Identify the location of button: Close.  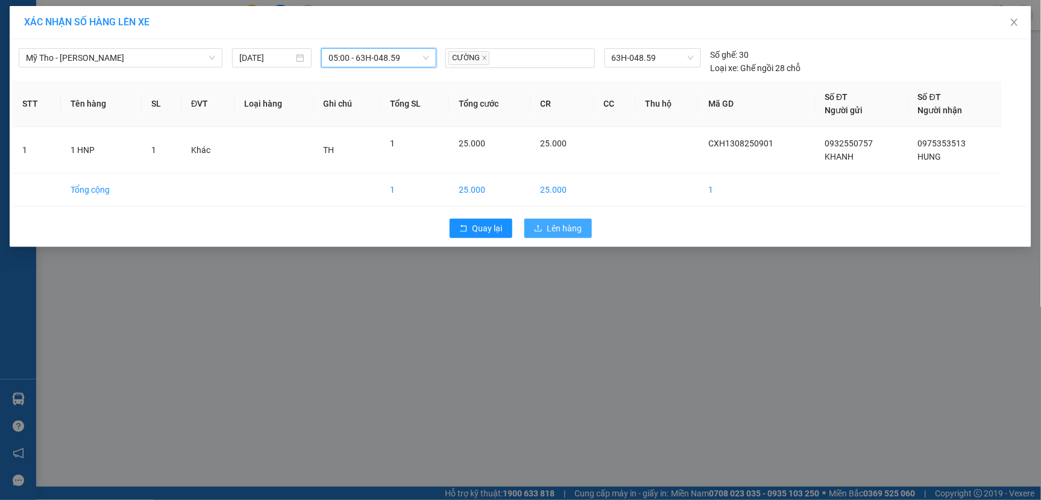
(1015, 23).